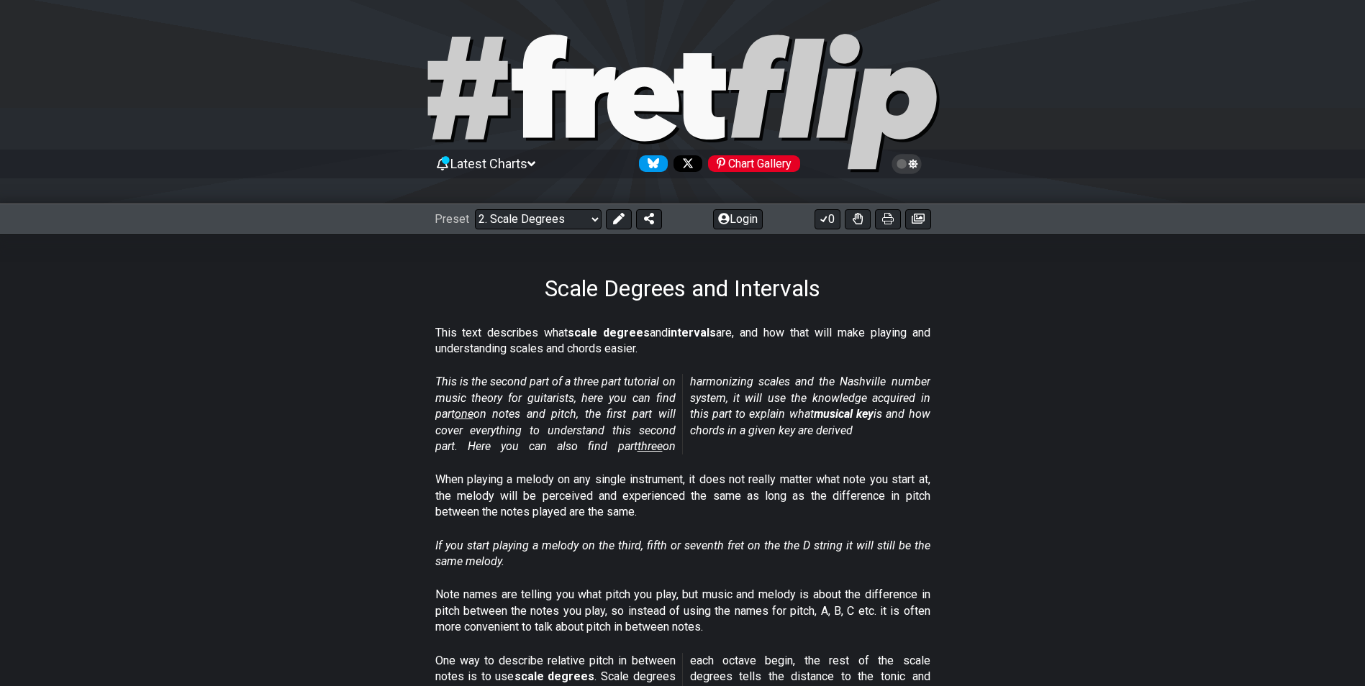 This screenshot has width=1365, height=686. I want to click on strong: intervals, so click(691, 332).